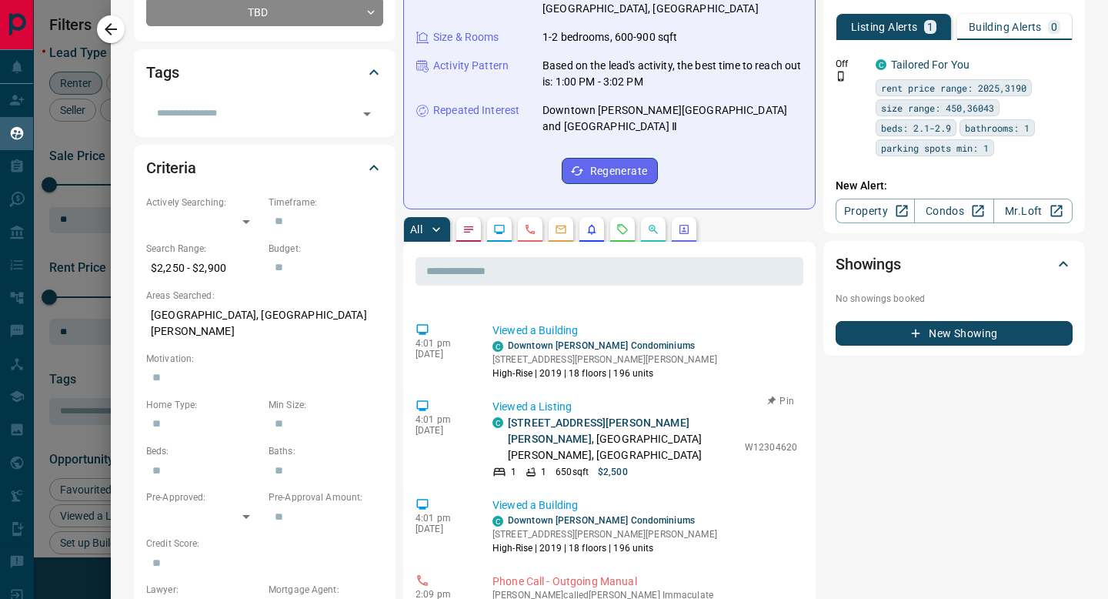 The height and width of the screenshot is (599, 1108). What do you see at coordinates (476, 110) in the screenshot?
I see `p: Repeated Interest` at bounding box center [476, 110].